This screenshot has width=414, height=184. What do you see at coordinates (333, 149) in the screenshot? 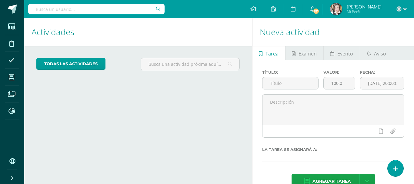
I see `label: La tarea se asignará a:` at bounding box center [333, 149].